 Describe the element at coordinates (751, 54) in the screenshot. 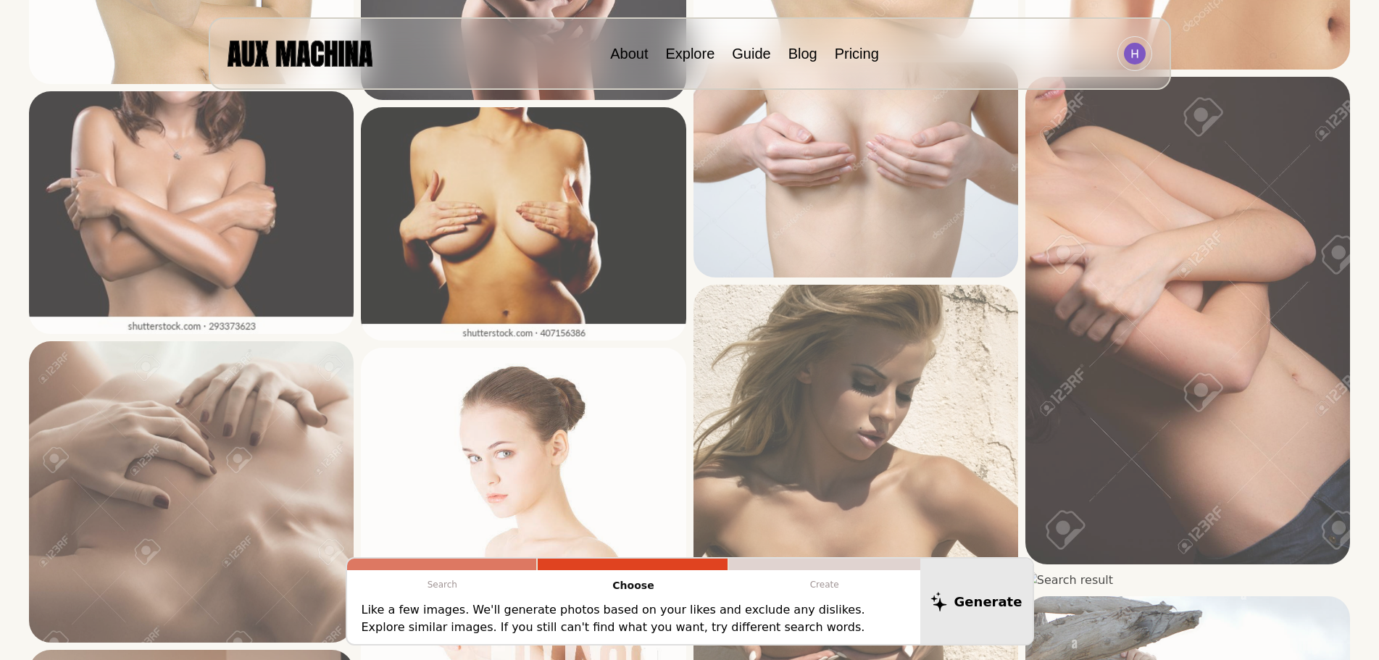

I see `a: Guide` at that location.